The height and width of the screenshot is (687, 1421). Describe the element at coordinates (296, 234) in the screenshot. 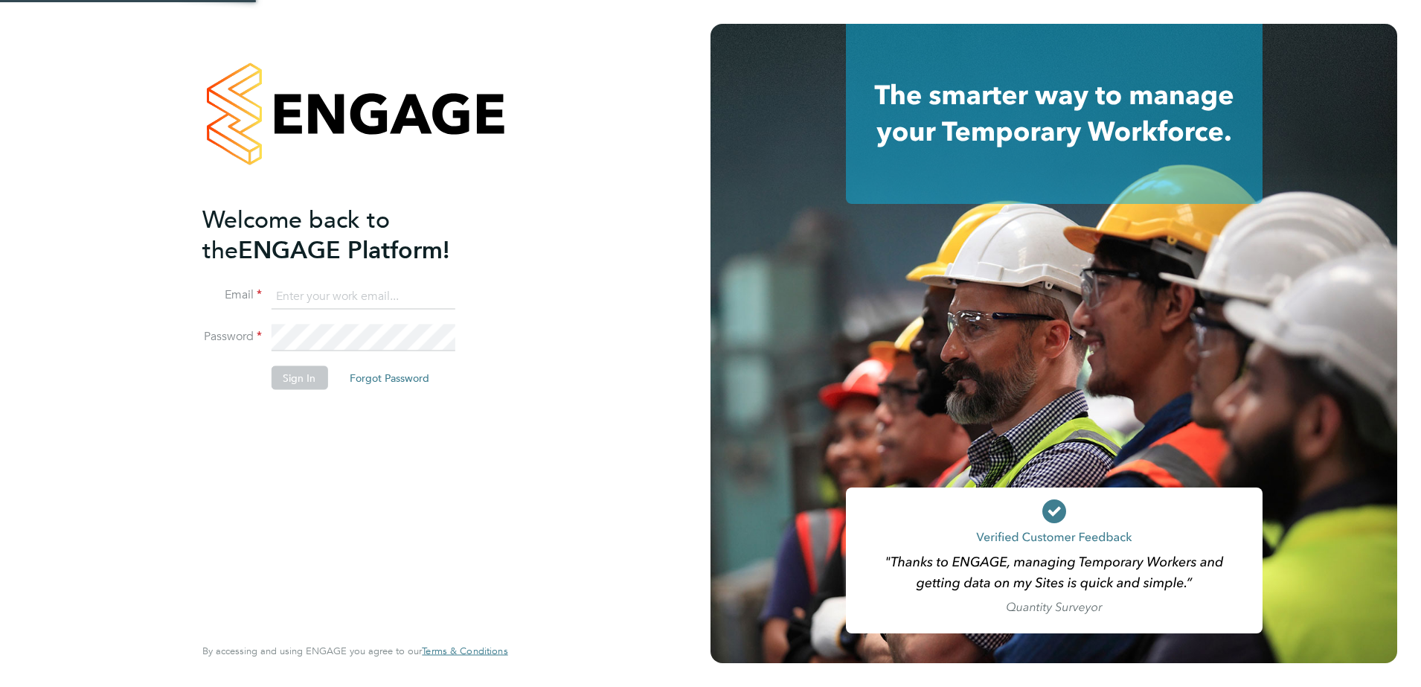

I see `span: Welcome back to the` at that location.